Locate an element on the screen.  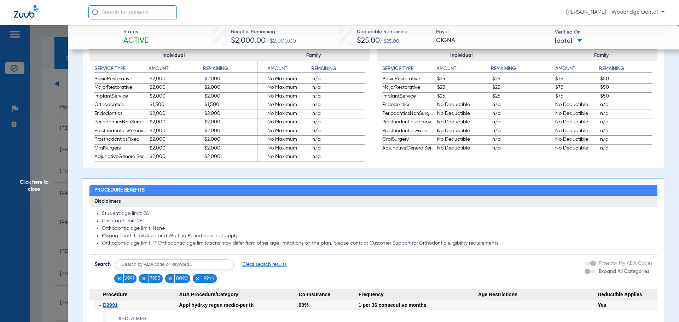
div: Yes is located at coordinates (628, 305).